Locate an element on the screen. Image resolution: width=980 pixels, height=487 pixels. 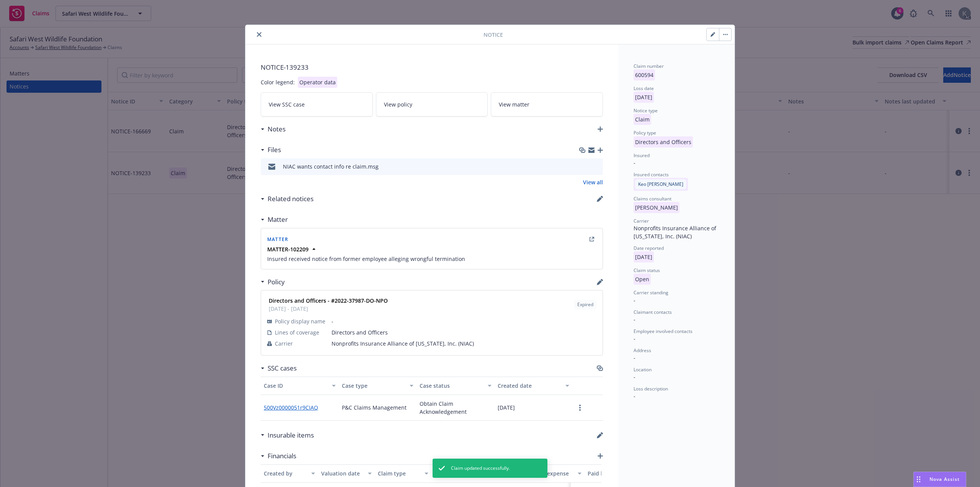
button: Valuation date is located at coordinates (346, 473).